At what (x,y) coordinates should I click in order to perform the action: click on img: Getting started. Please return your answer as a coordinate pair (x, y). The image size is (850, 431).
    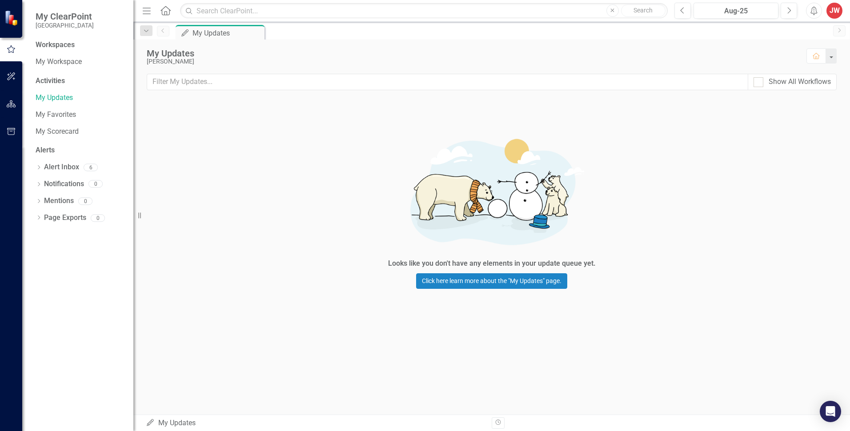
    Looking at the image, I should click on (492, 191).